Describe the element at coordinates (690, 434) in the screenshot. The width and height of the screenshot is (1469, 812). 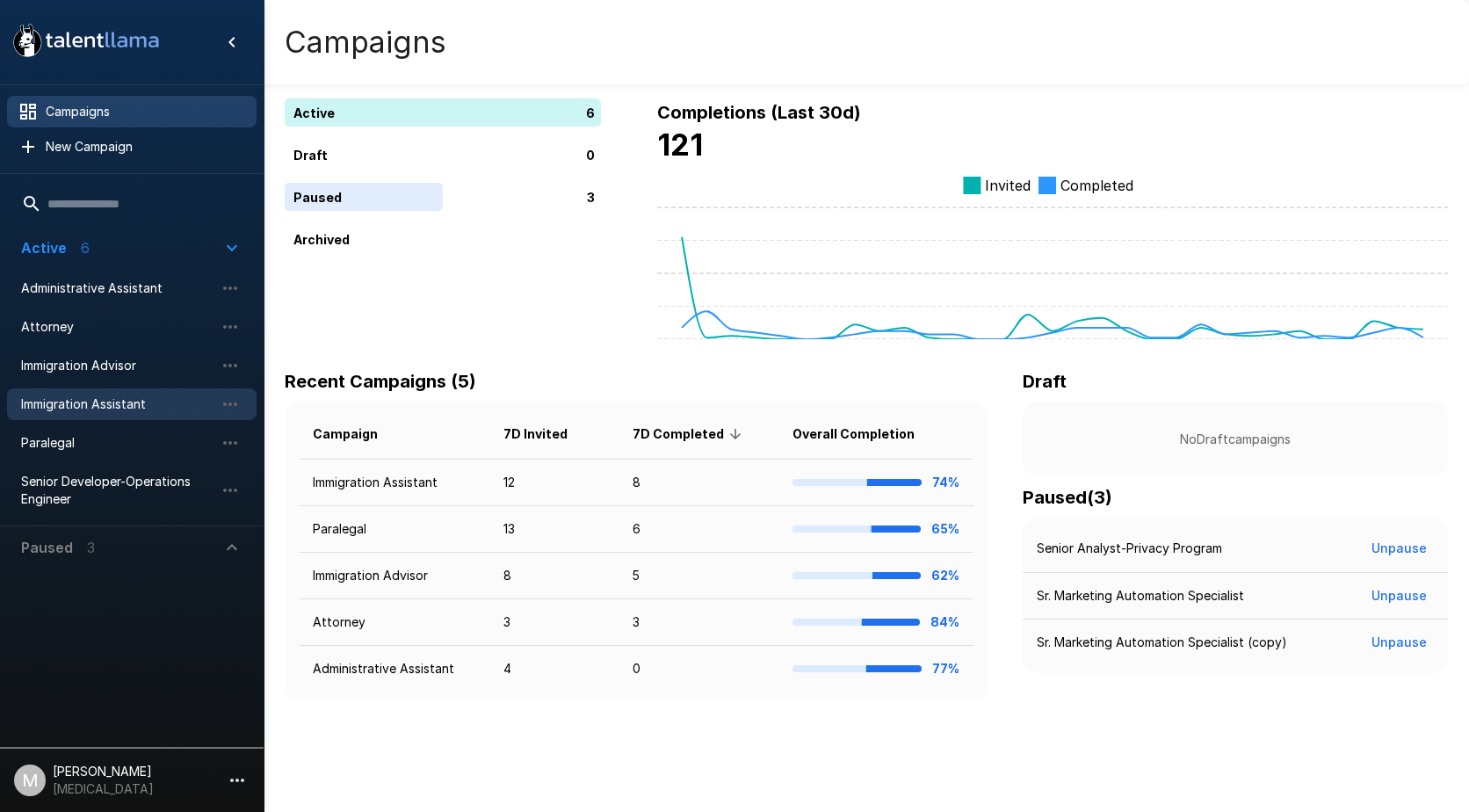
I see `span: 7D Completed` at that location.